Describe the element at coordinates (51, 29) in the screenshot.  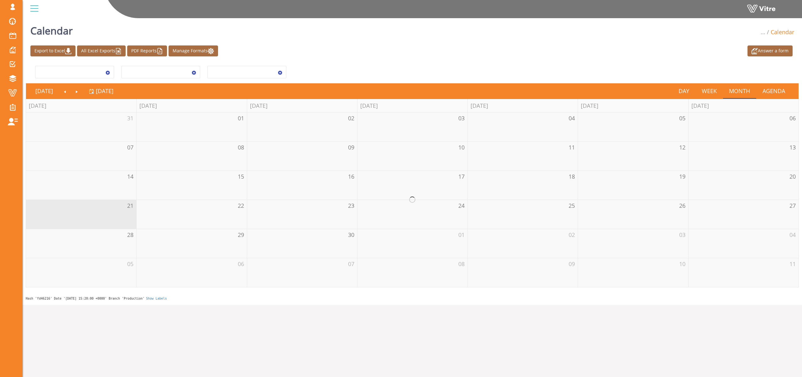
I see `h1: Calendar` at that location.